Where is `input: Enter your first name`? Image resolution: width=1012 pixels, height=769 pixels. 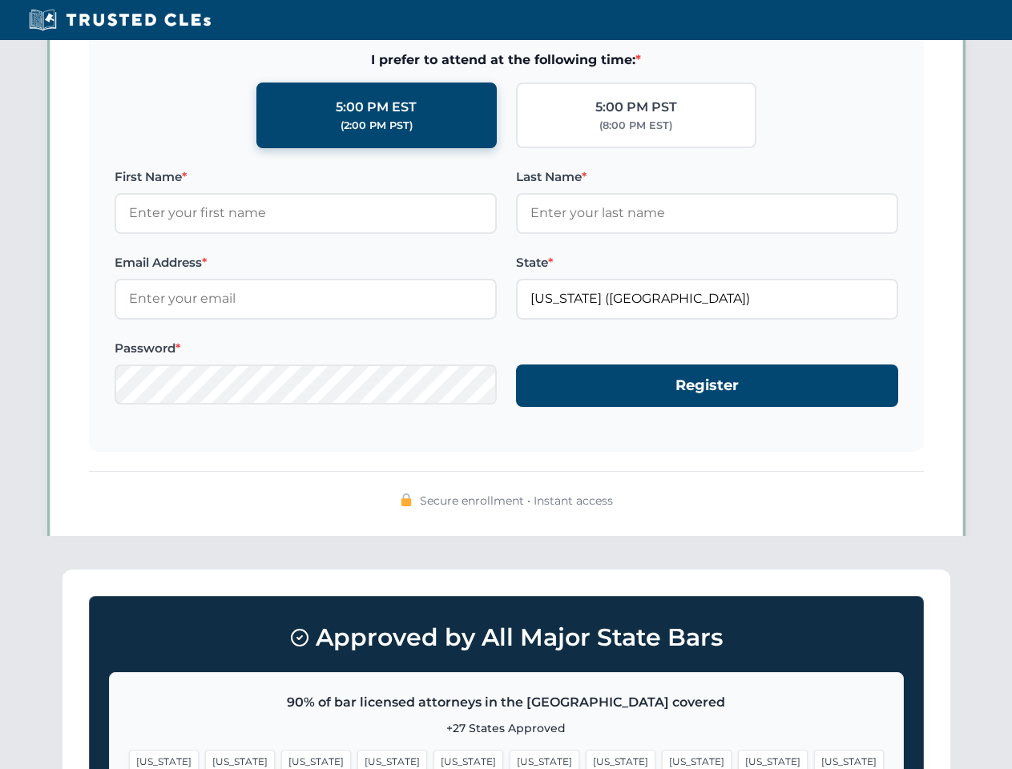
input: Enter your first name is located at coordinates (305, 213).